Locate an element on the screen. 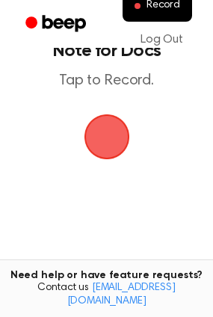 The height and width of the screenshot is (317, 213). span: Contact us is located at coordinates (106, 295).